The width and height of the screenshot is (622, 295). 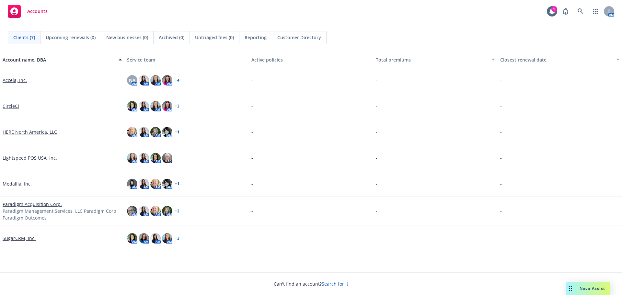 What do you see at coordinates (127, 37) in the screenshot?
I see `span: New businesses (0)` at bounding box center [127, 37].